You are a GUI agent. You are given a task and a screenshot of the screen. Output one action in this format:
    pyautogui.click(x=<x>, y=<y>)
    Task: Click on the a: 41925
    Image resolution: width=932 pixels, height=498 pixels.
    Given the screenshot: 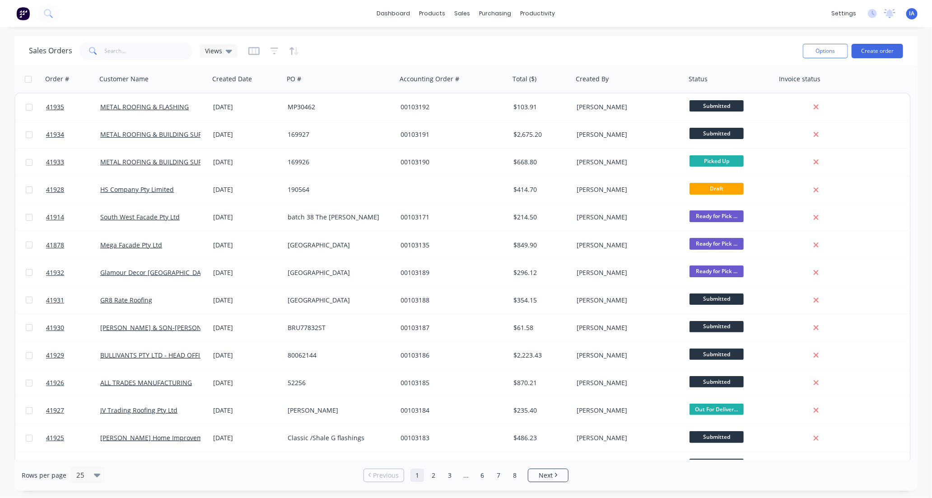 What is the action you would take?
    pyautogui.click(x=73, y=438)
    